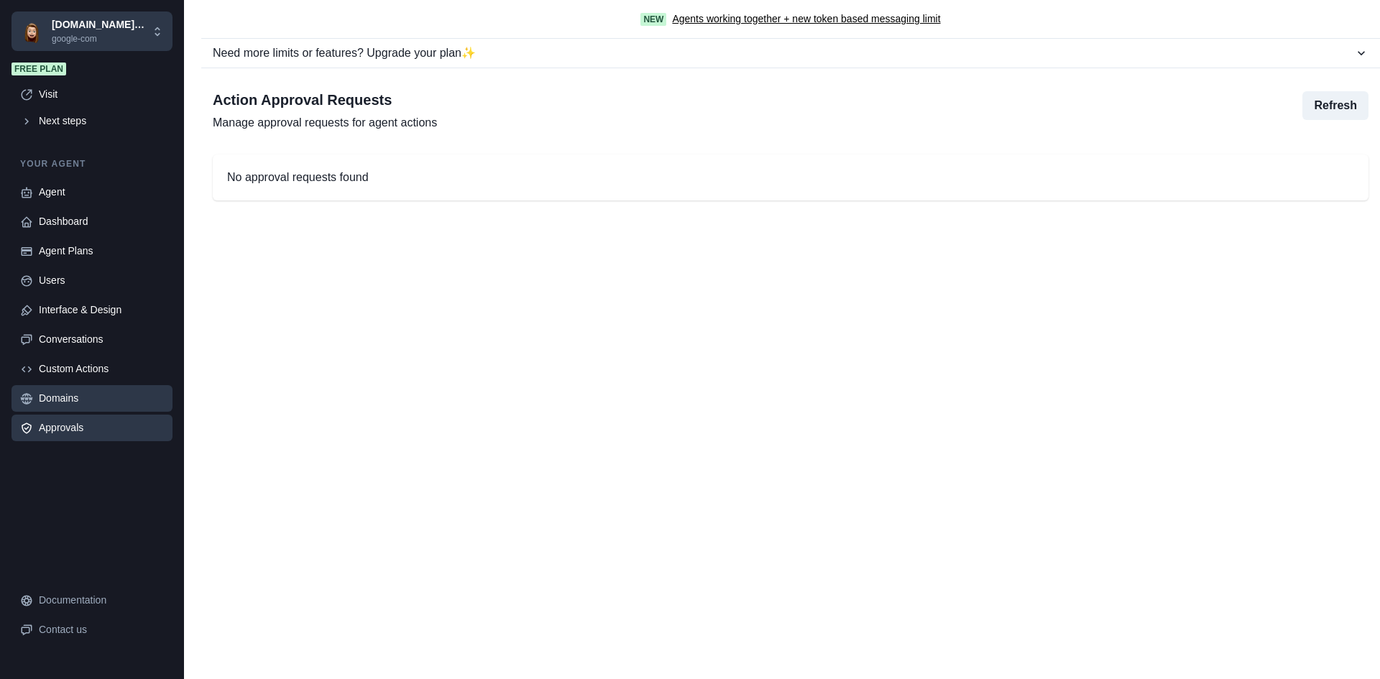 This screenshot has width=1380, height=679. I want to click on h2: Action Approval Requests, so click(325, 100).